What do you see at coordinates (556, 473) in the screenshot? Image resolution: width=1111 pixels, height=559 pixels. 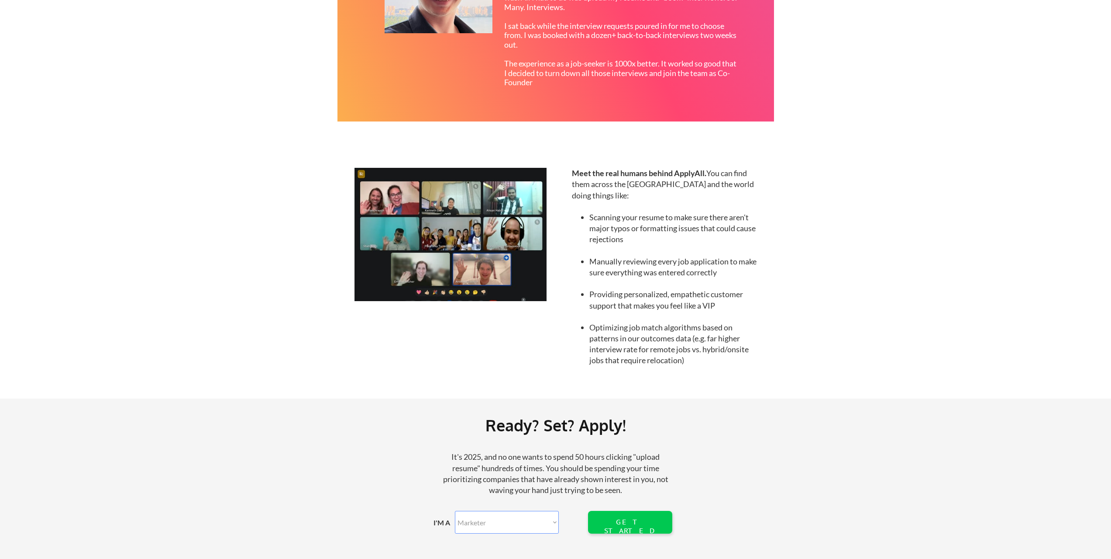 I see `div: It's 2025, and no one wants to spend 50 hours clicking "upload resume" hundreds of times. You sho...` at bounding box center [556, 473].